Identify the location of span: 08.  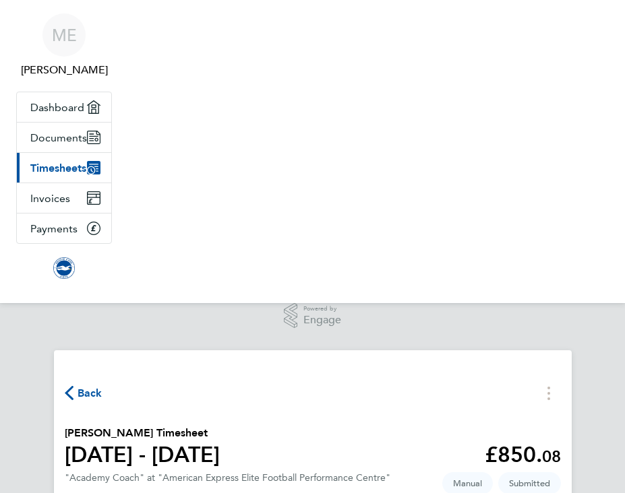
(551, 456).